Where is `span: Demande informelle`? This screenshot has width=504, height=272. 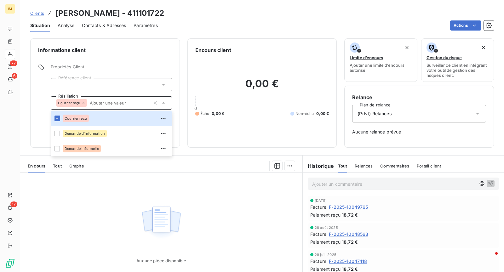 span: Demande informelle is located at coordinates (82, 149).